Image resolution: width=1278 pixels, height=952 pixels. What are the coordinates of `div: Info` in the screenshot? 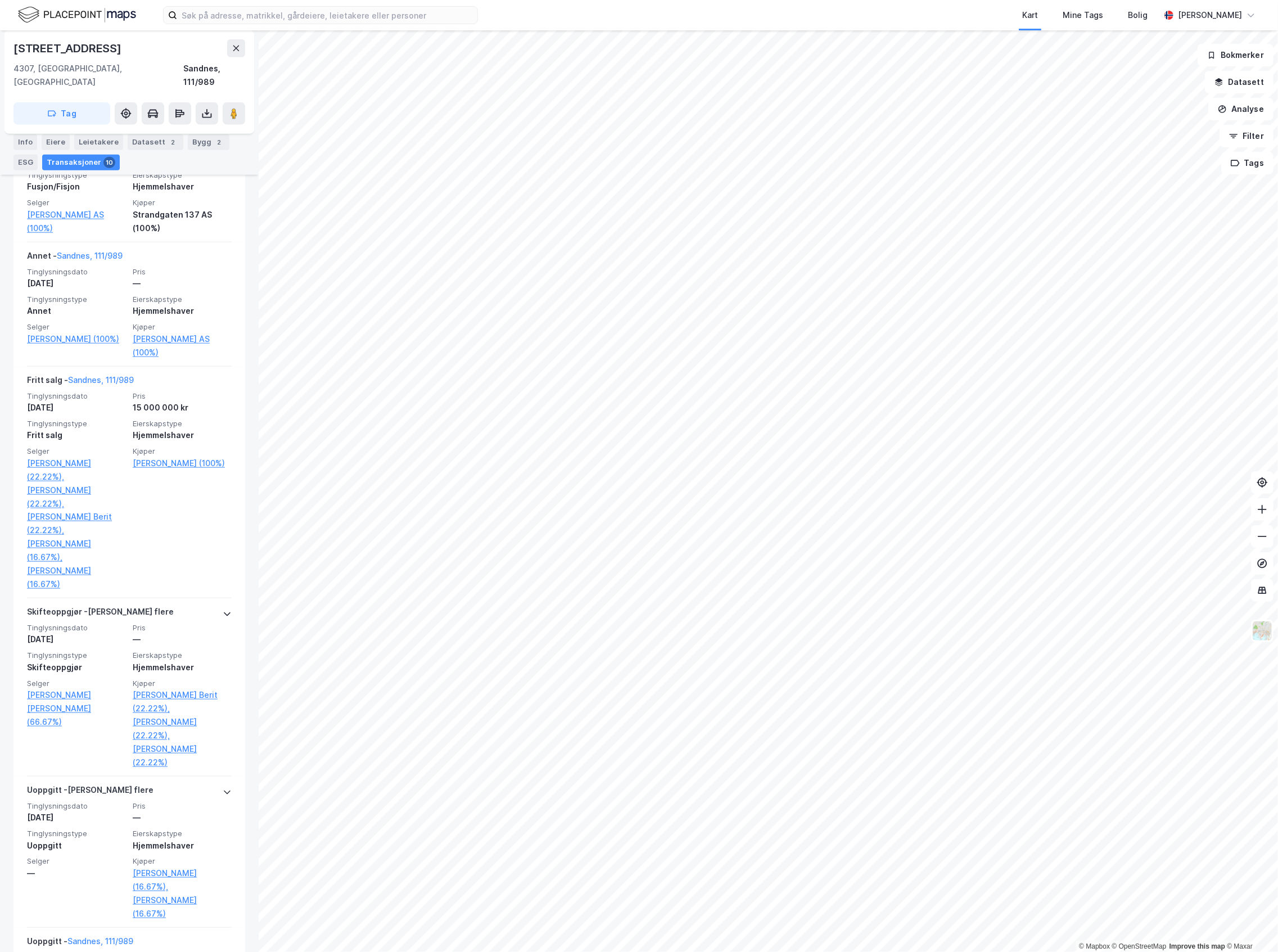 It's located at (26, 142).